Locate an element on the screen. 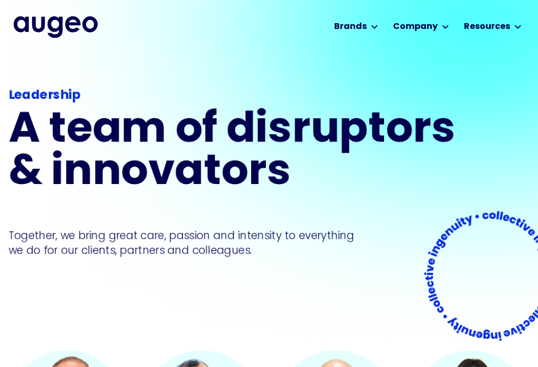 This screenshot has width=538, height=367. p: Together, we bring great care, passion and intensity to everything we do for our clients, partner... is located at coordinates (189, 243).